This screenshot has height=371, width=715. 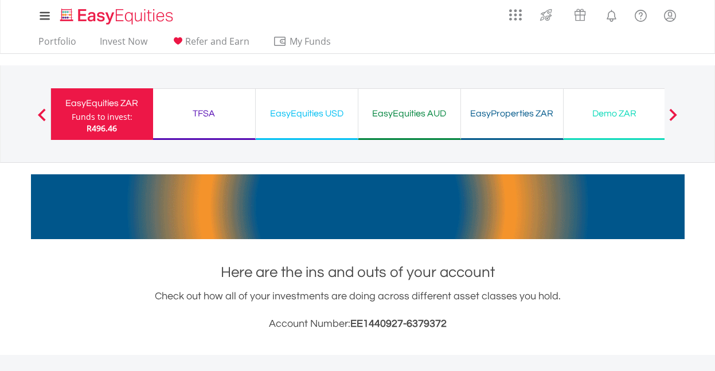 I want to click on span: Refer and Earn, so click(x=217, y=41).